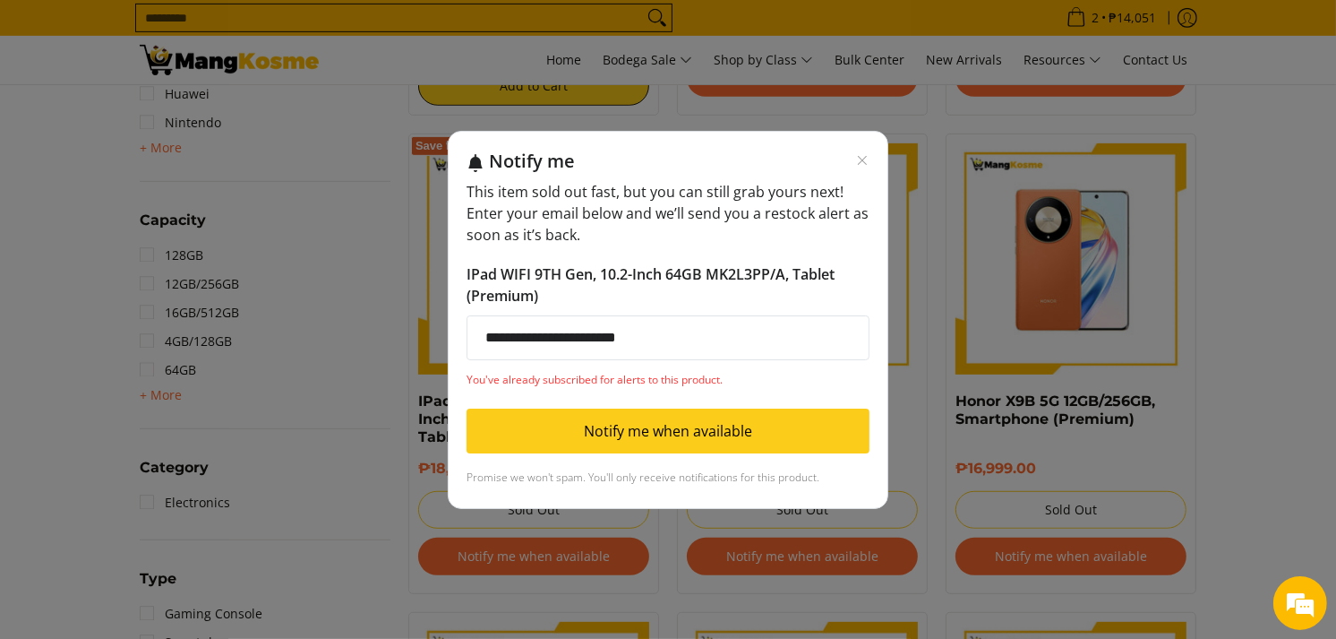  What do you see at coordinates (668, 477) in the screenshot?
I see `div: Promise we won't spam. You'll only receive notifications for this product.` at bounding box center [668, 477].